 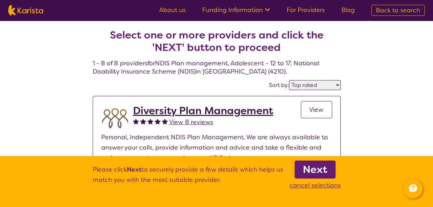 I want to click on span: View 8 reviews, so click(x=191, y=122).